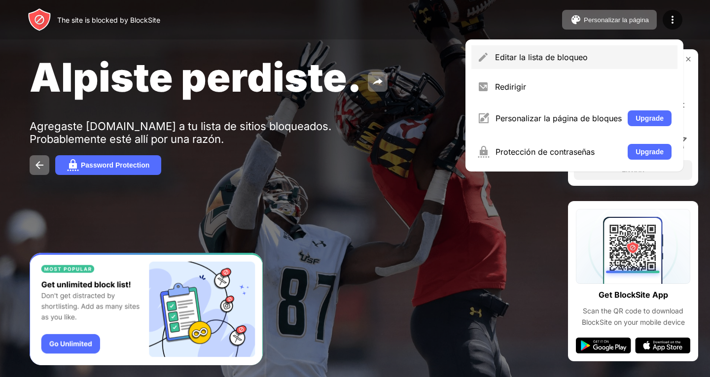 Image resolution: width=710 pixels, height=377 pixels. What do you see at coordinates (609, 20) in the screenshot?
I see `button: Personalizar la página` at bounding box center [609, 20].